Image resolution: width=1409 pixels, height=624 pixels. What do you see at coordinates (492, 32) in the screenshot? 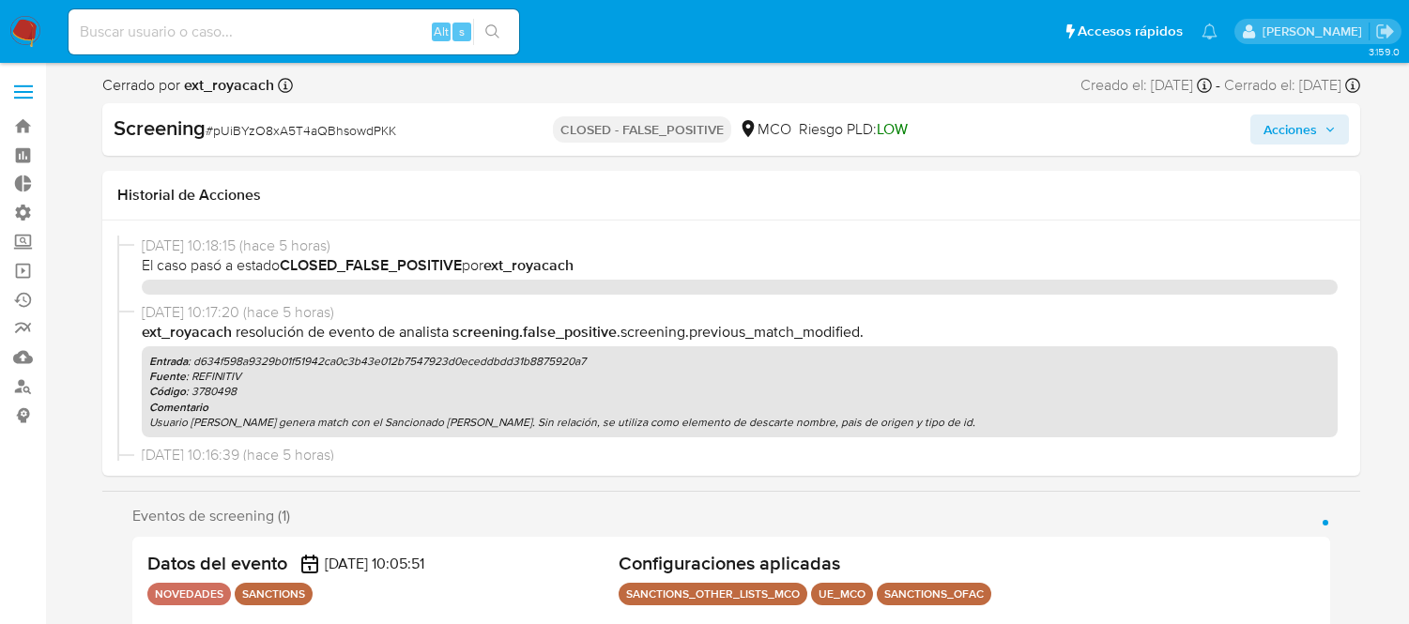
I see `button: search-icon` at bounding box center [492, 32].